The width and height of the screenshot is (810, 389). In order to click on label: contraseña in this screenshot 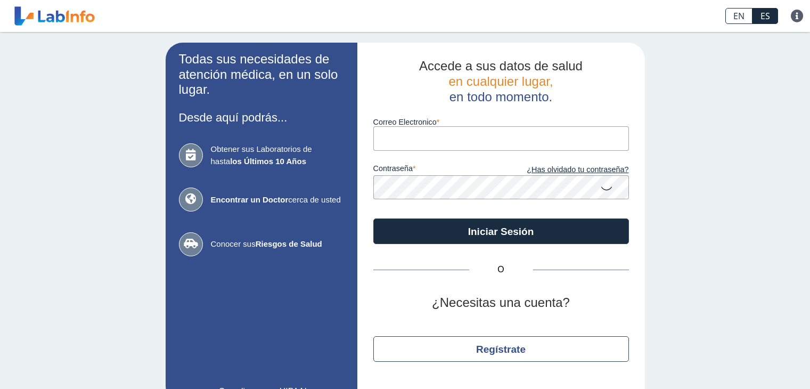, I will do `click(437, 170)`.